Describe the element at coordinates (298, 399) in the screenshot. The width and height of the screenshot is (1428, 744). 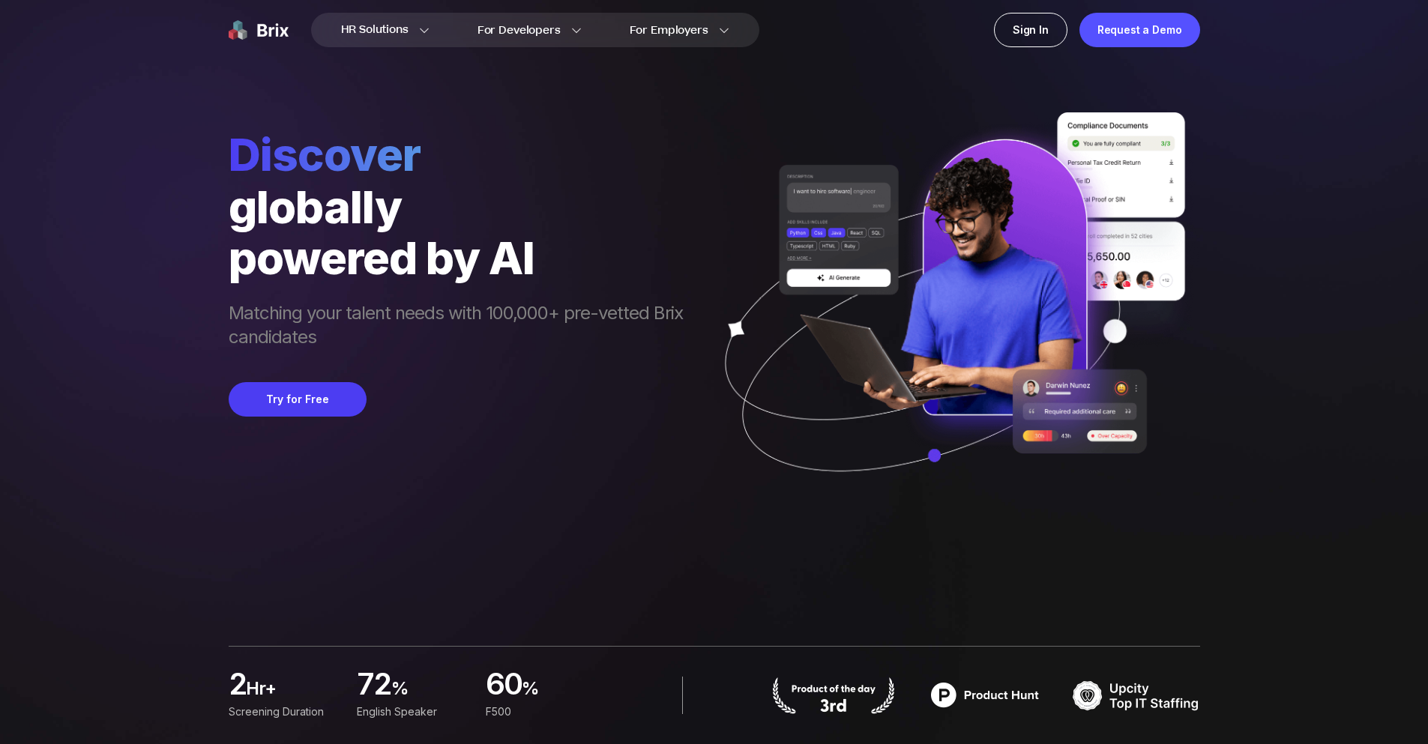
I see `button: Try for Free` at that location.